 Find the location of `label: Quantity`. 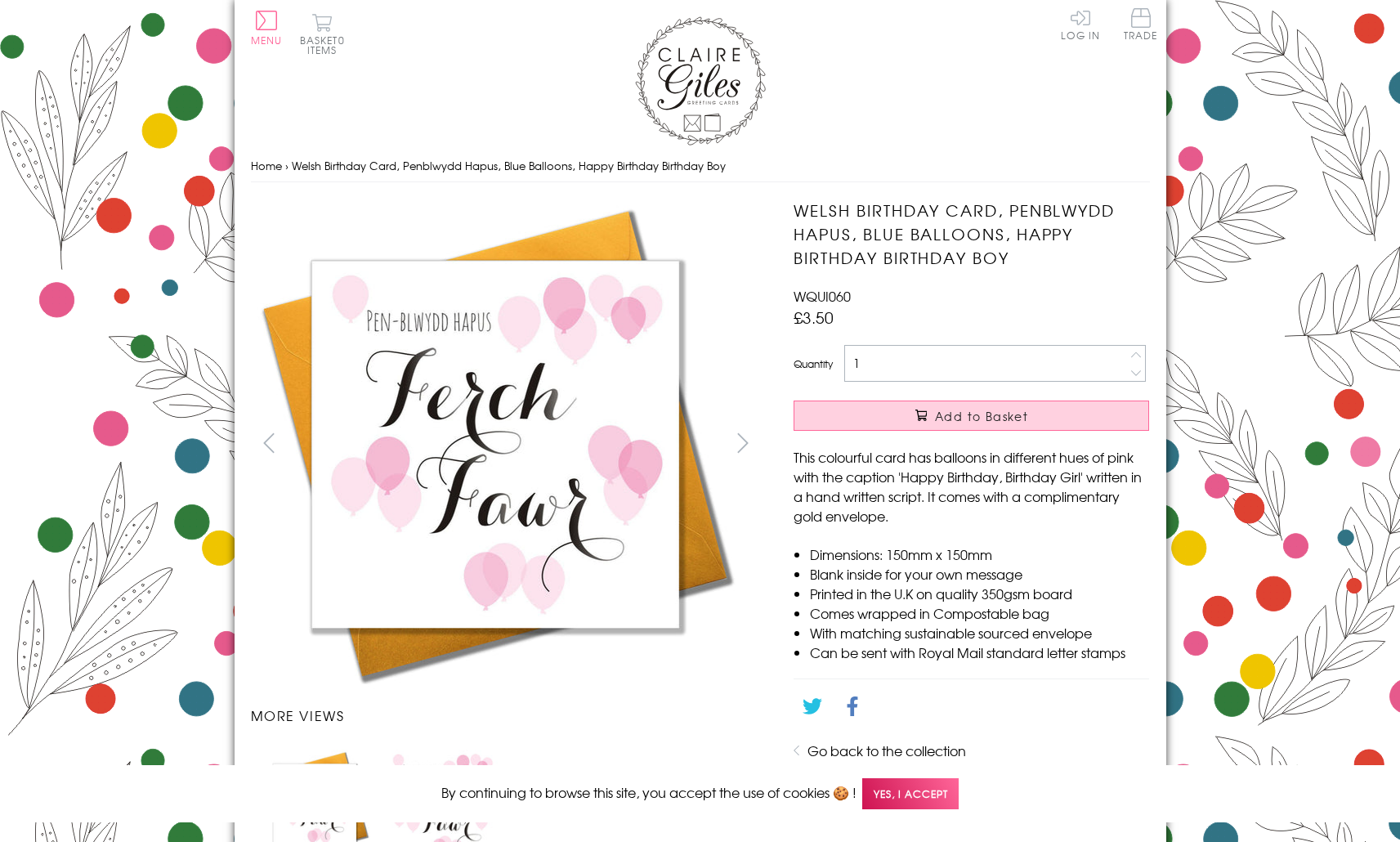

label: Quantity is located at coordinates (814, 364).